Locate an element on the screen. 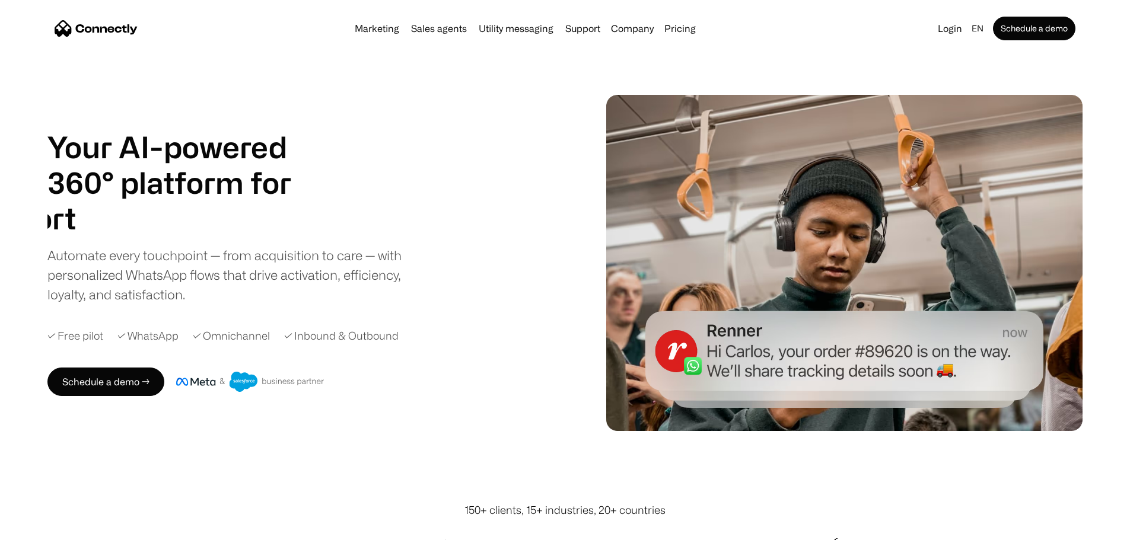  aside: Language selected: English is located at coordinates (42, 527).